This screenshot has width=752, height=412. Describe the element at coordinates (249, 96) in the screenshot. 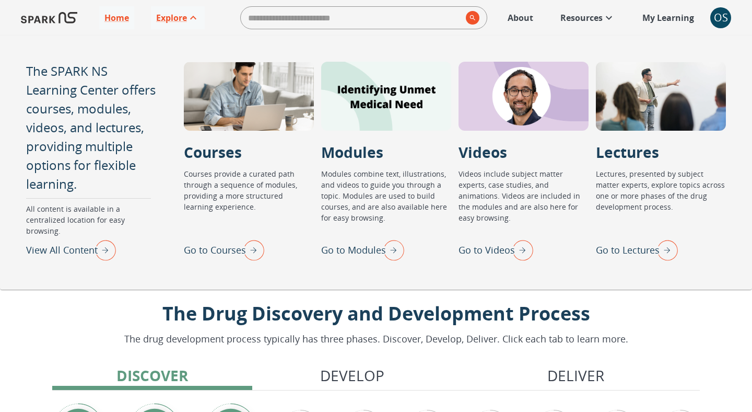

I see `div: Courses` at that location.